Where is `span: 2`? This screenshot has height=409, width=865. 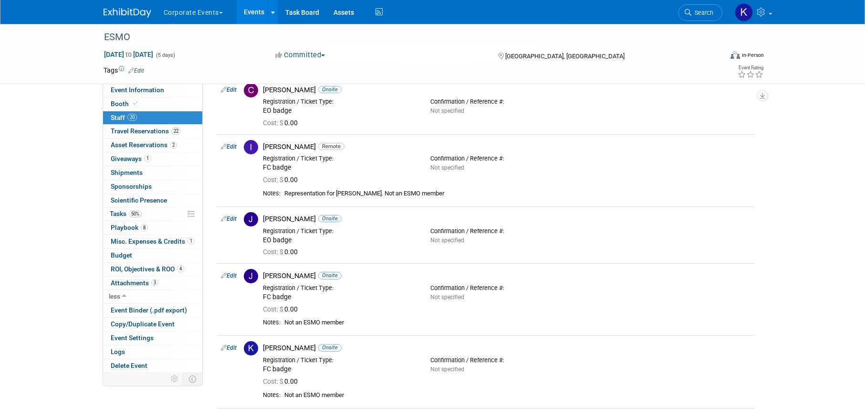
span: 2 is located at coordinates (173, 145).